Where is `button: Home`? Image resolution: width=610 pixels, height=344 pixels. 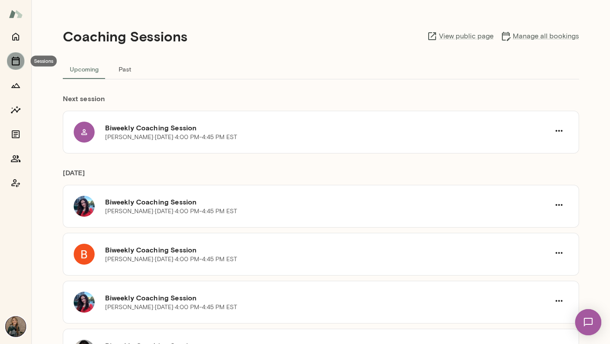
button: Home is located at coordinates (16, 37).